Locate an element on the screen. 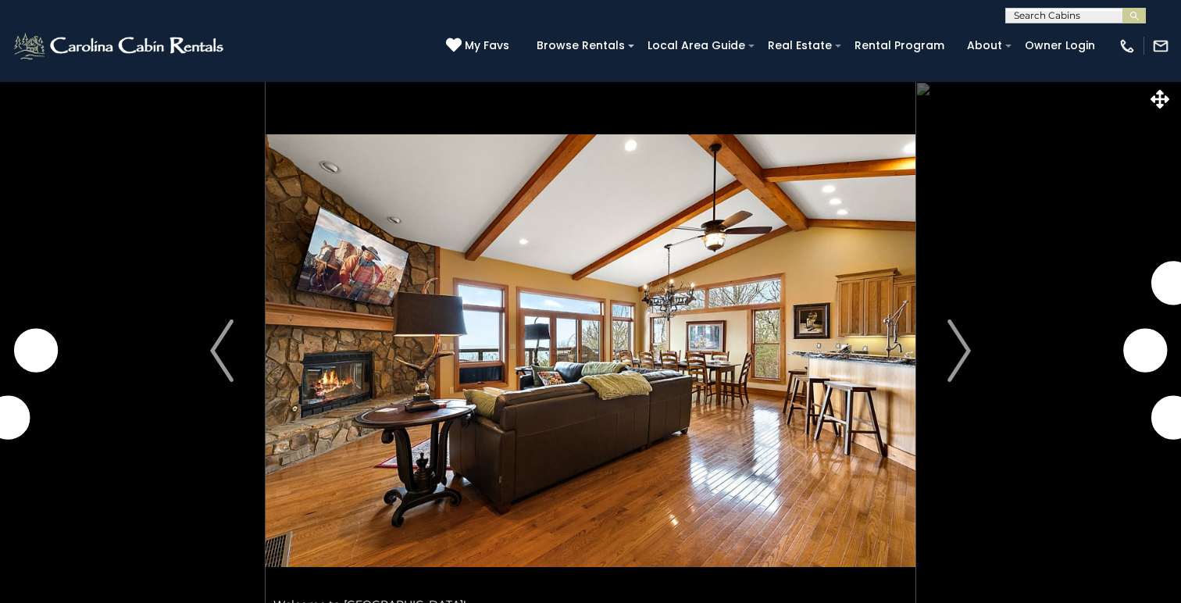 The width and height of the screenshot is (1181, 603). img: White-1-2.png is located at coordinates (119, 46).